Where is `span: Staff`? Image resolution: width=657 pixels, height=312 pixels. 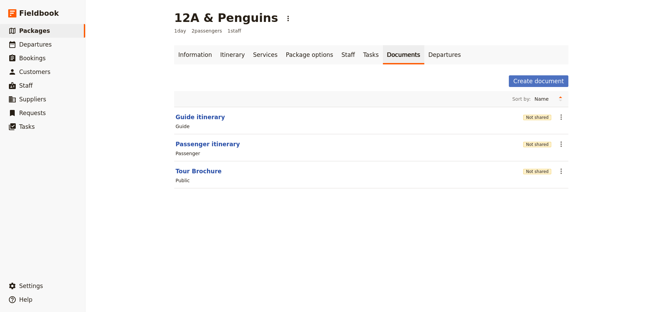
span: Staff is located at coordinates (26, 85).